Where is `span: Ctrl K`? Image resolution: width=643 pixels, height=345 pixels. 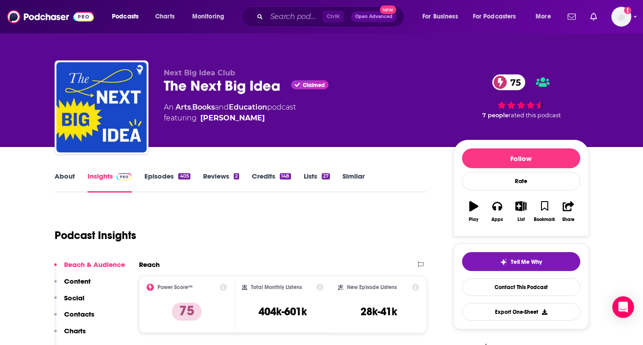 span: Ctrl K is located at coordinates (333, 17).